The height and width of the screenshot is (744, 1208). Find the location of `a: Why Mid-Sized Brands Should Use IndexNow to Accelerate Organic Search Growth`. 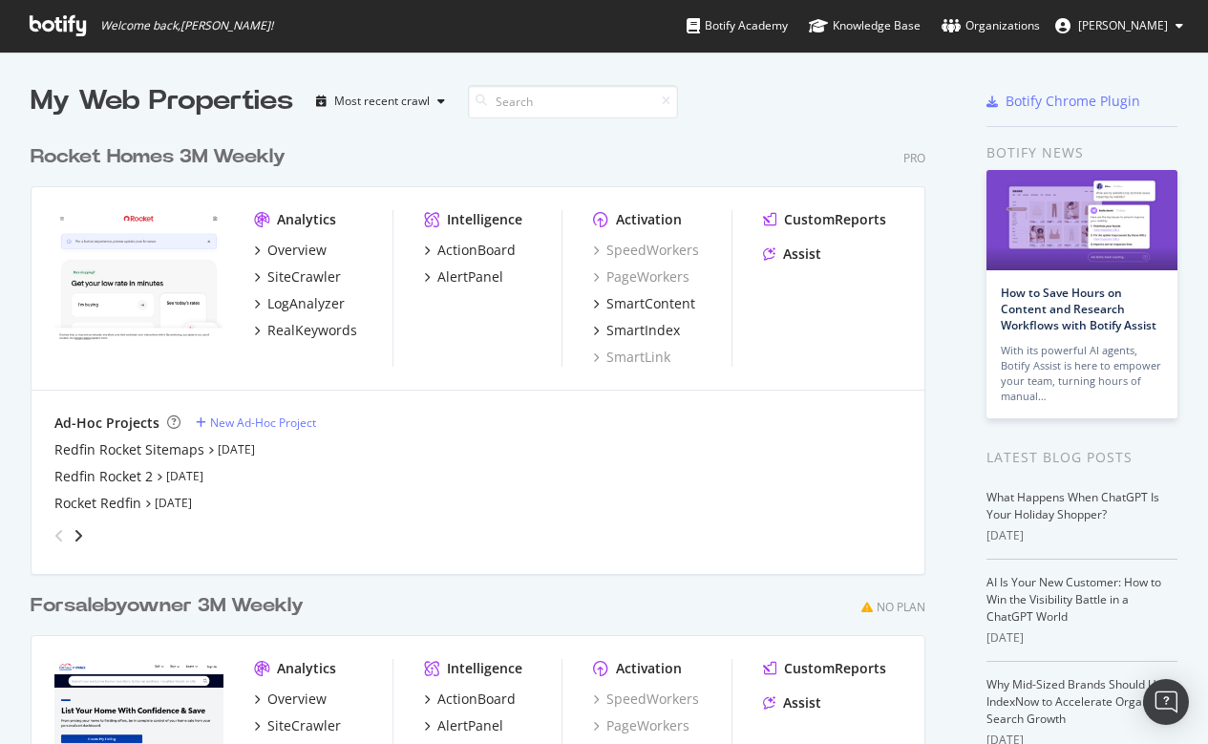

a: Why Mid-Sized Brands Should Use IndexNow to Accelerate Organic Search Growth is located at coordinates (1077, 701).